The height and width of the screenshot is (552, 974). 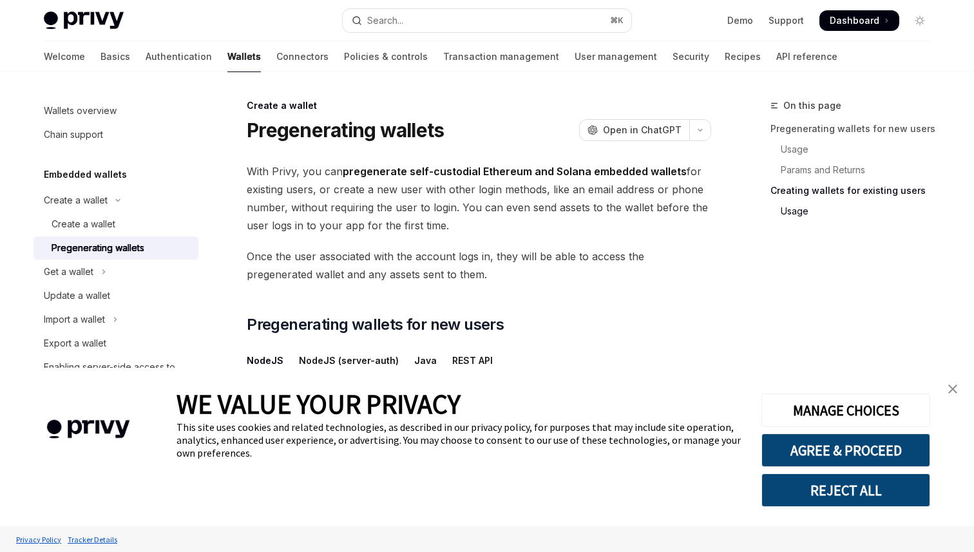 I want to click on a: Pregenerating wallets, so click(x=116, y=248).